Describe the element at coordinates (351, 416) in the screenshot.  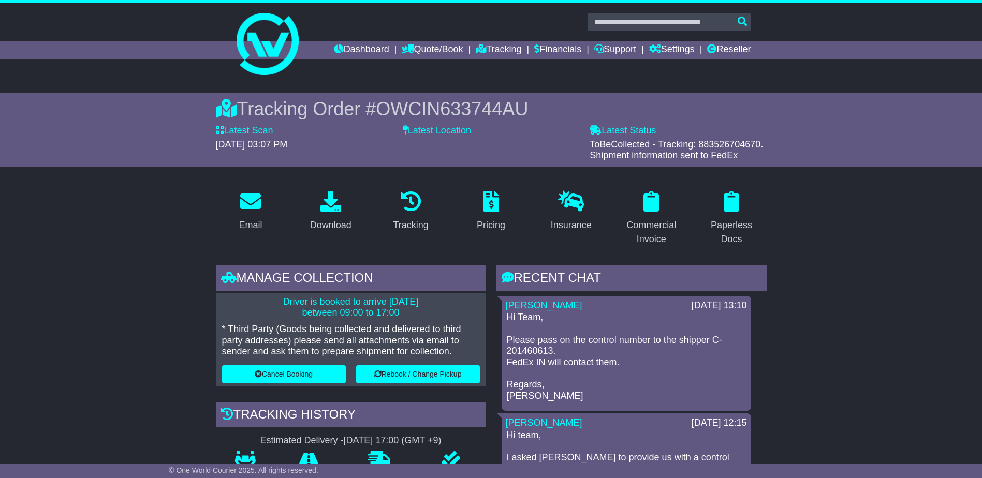
I see `div: Tracking history` at that location.